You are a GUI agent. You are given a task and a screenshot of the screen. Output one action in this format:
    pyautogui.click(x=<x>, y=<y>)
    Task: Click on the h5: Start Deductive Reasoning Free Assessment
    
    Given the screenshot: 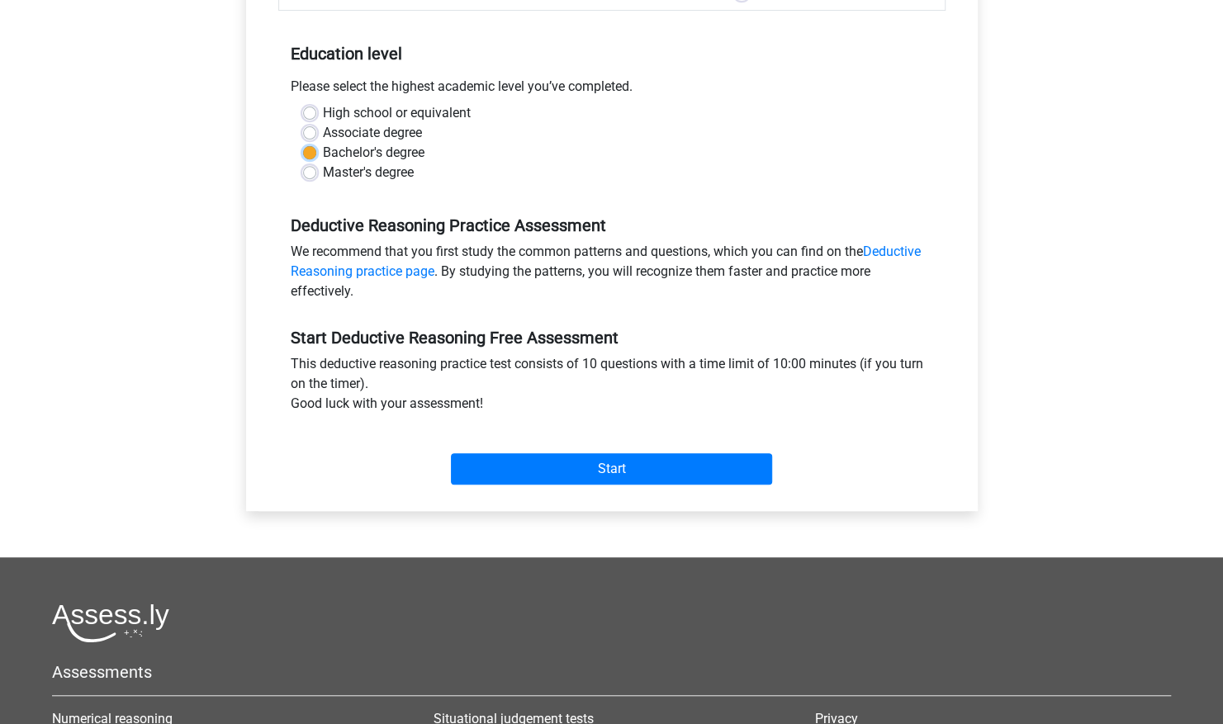 What is the action you would take?
    pyautogui.click(x=612, y=338)
    